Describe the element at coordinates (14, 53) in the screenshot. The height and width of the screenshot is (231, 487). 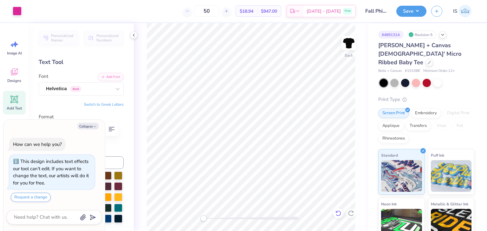
I see `span: Image AI` at that location.